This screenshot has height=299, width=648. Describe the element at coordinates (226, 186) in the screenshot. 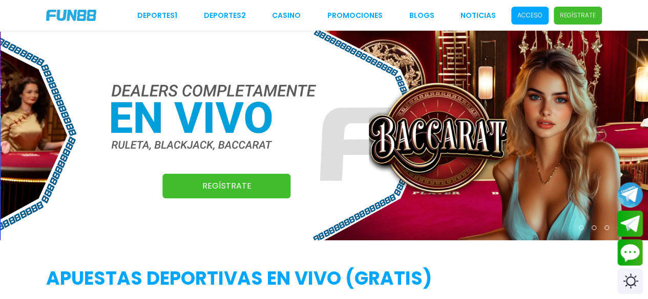

I see `a: Regístrate` at that location.